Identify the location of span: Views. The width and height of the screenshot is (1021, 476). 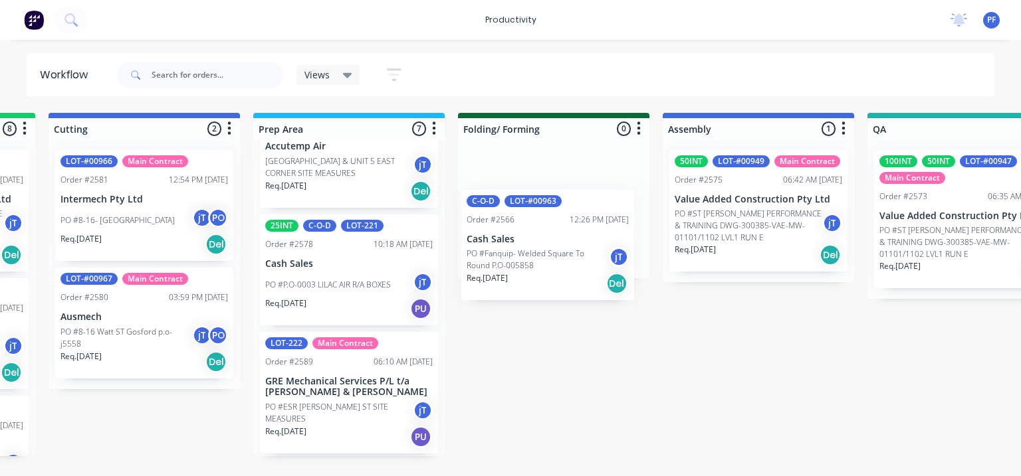
(317, 74).